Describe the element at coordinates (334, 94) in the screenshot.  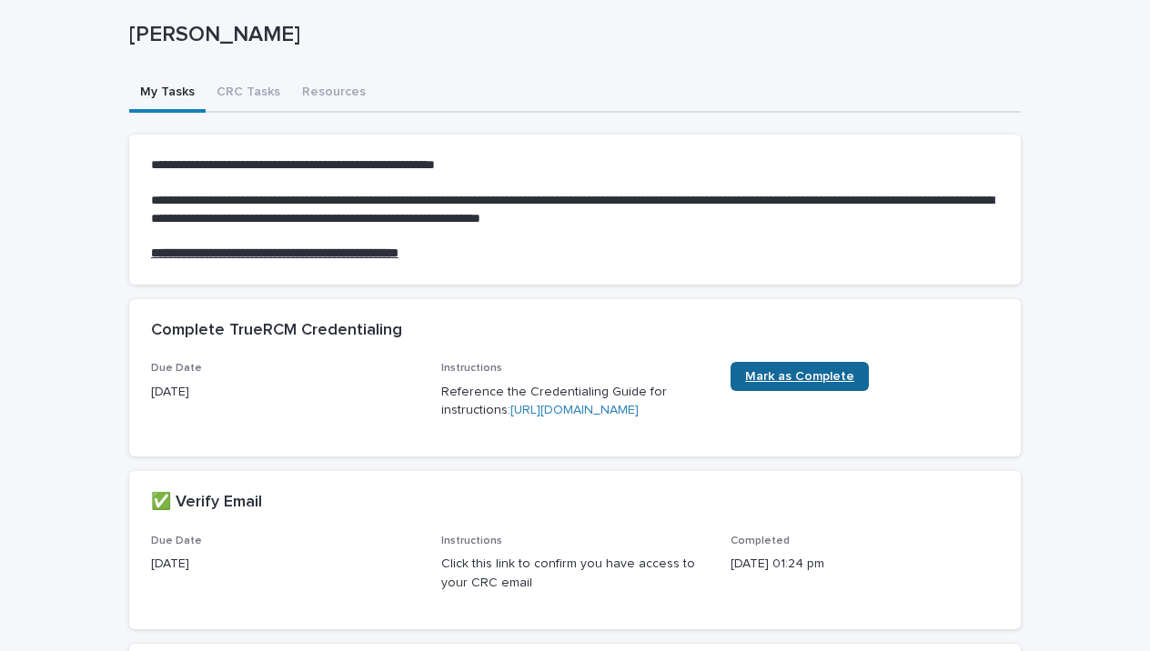
I see `button: Resources` at that location.